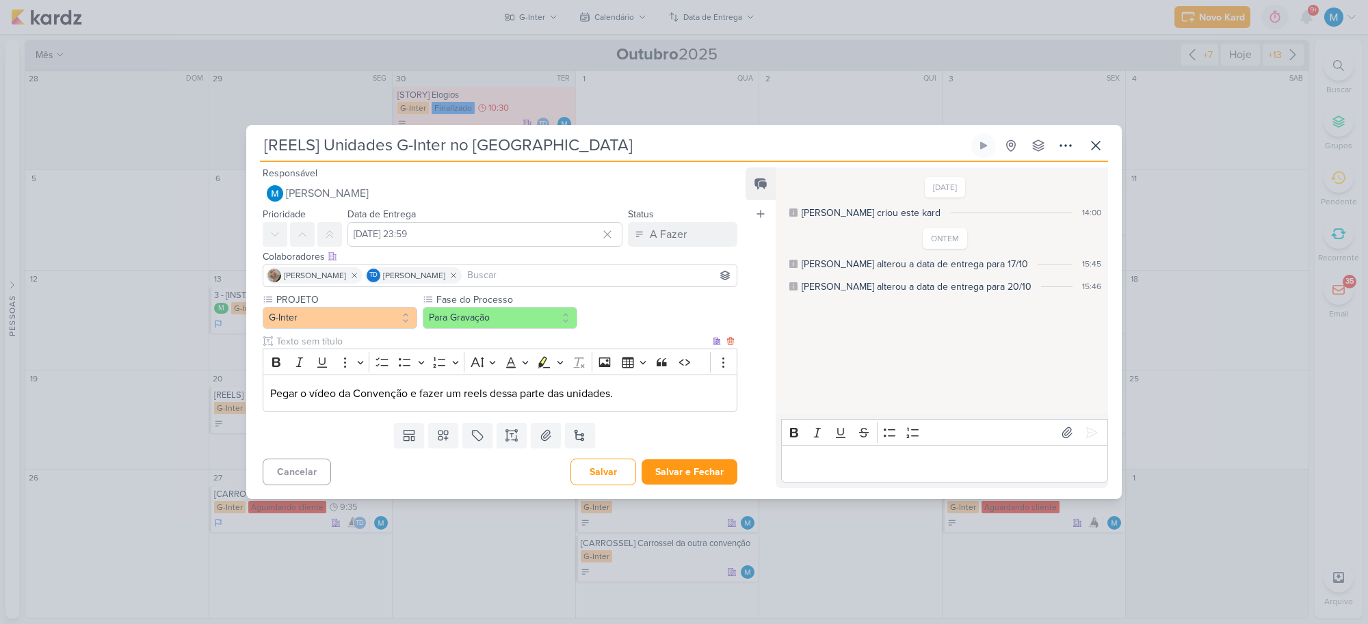  Describe the element at coordinates (373, 276) in the screenshot. I see `p: Td` at that location.